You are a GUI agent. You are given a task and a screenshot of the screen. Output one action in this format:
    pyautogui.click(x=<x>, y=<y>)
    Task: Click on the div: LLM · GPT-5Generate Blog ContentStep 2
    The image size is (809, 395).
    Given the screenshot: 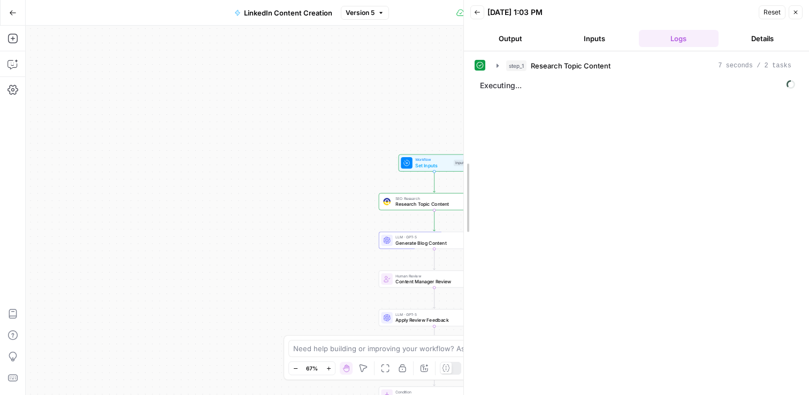 What is the action you would take?
    pyautogui.click(x=435, y=241)
    